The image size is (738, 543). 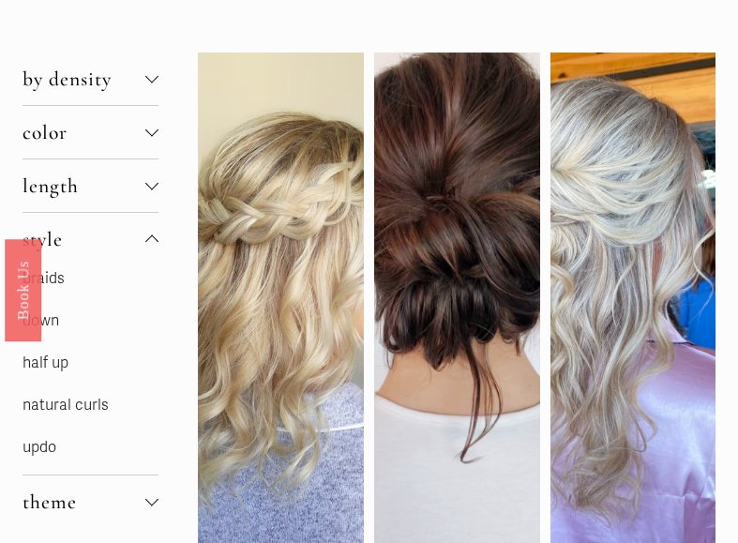 What do you see at coordinates (83, 186) in the screenshot?
I see `span: length` at bounding box center [83, 186].